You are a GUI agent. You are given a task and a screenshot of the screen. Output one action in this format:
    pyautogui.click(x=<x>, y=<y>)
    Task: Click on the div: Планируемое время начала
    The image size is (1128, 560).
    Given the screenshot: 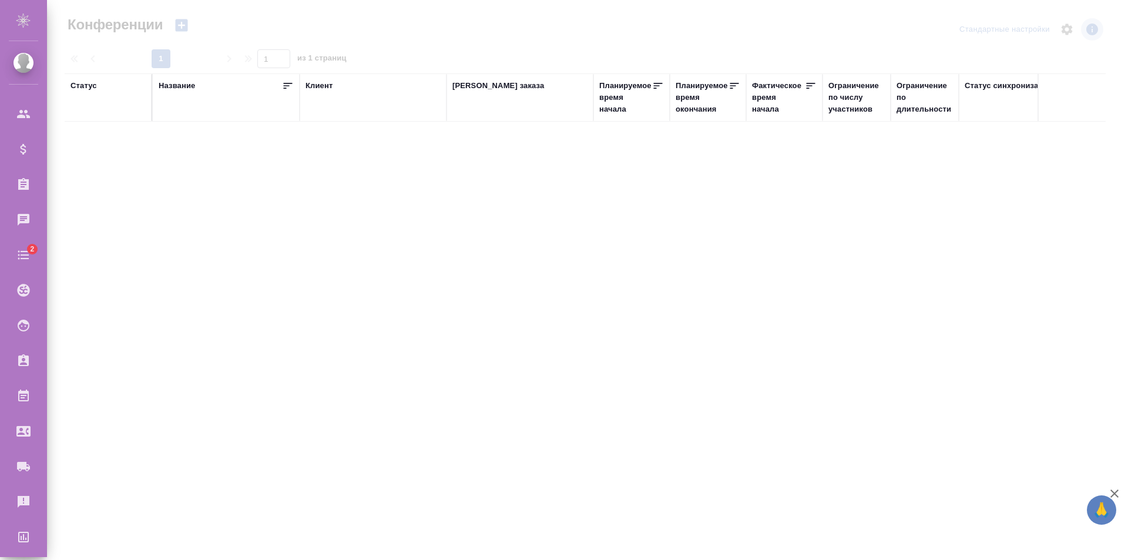 What is the action you would take?
    pyautogui.click(x=626, y=98)
    